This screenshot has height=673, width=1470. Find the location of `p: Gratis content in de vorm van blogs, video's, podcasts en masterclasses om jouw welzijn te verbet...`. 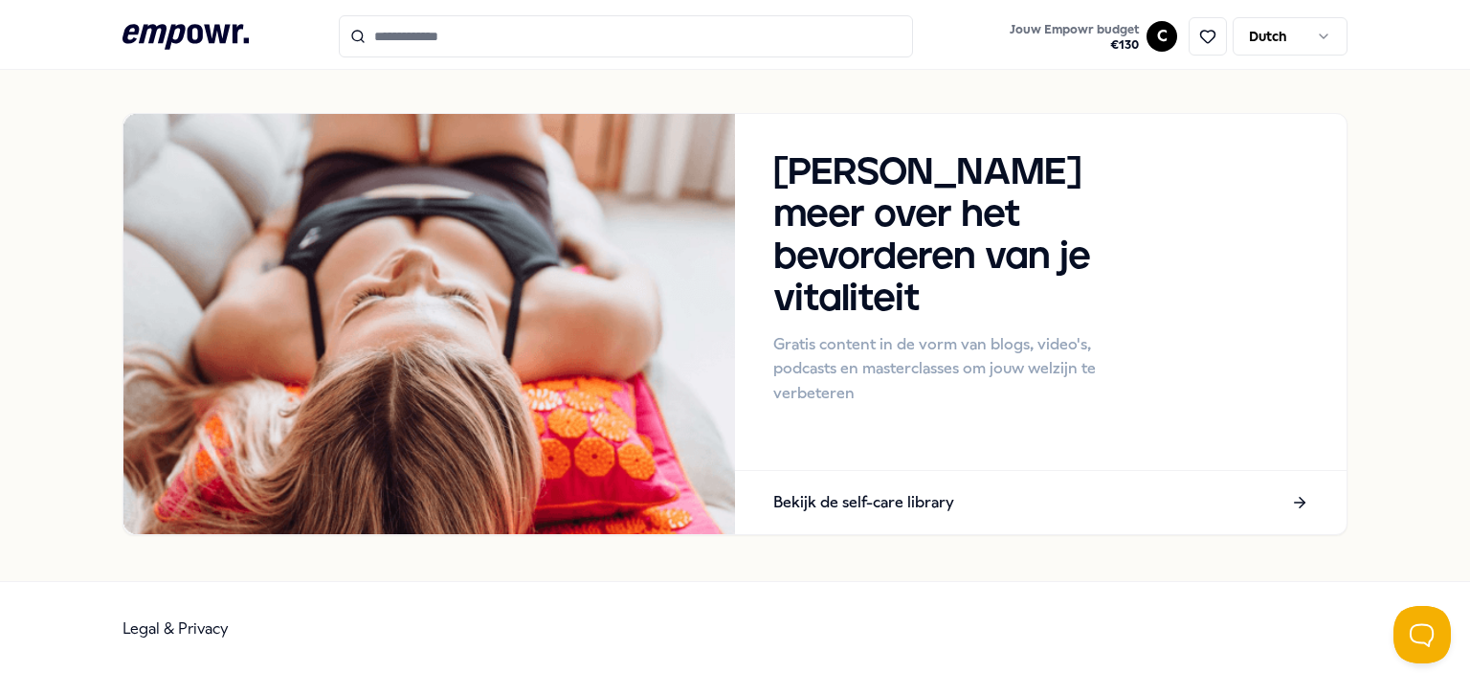

p: Gratis content in de vorm van blogs, video's, podcasts en masterclasses om jouw welzijn te verbet... is located at coordinates (951, 368).